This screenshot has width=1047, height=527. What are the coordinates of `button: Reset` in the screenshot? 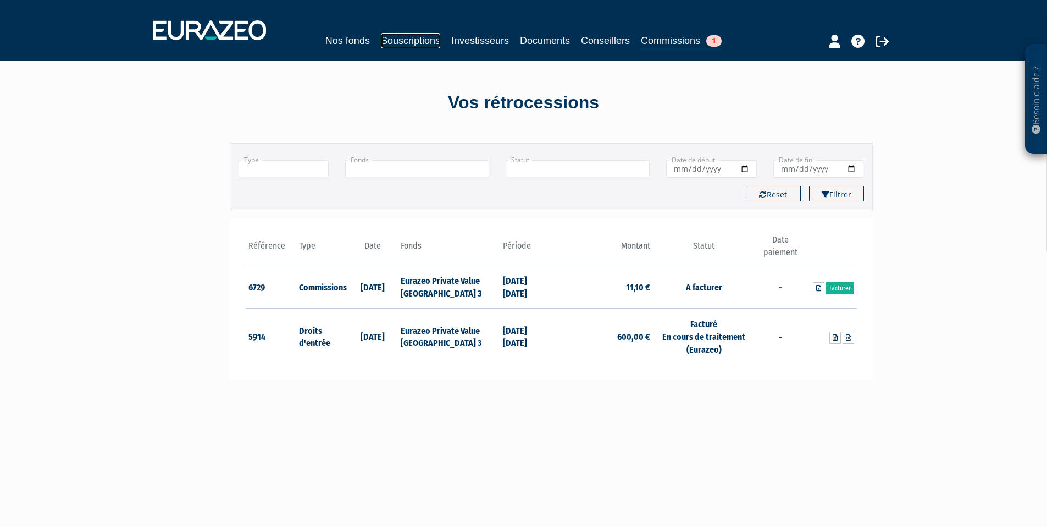 It's located at (773, 193).